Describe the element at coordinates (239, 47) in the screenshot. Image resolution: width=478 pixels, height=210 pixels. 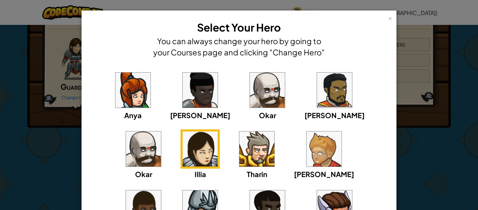
I see `h4: You can always change your hero by going to your Courses page and clicking "Change Hero"` at that location.